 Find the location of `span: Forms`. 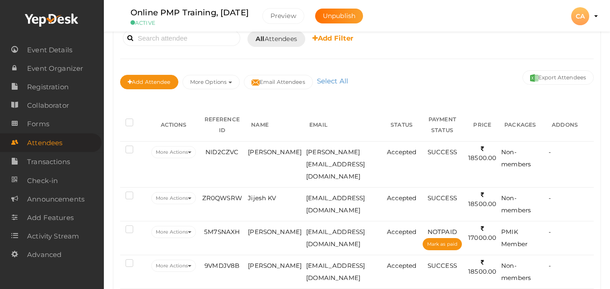

span: Forms is located at coordinates (38, 124).